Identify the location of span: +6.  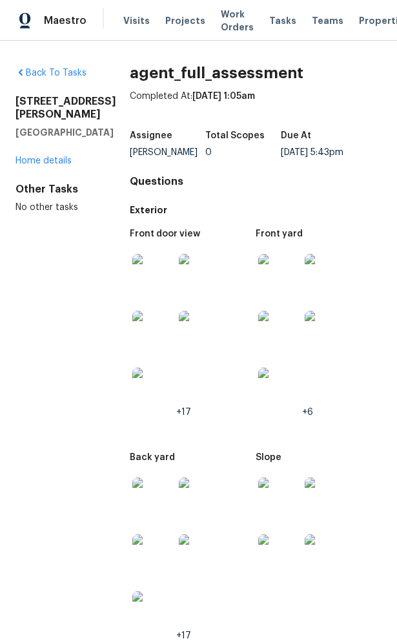
(308, 412).